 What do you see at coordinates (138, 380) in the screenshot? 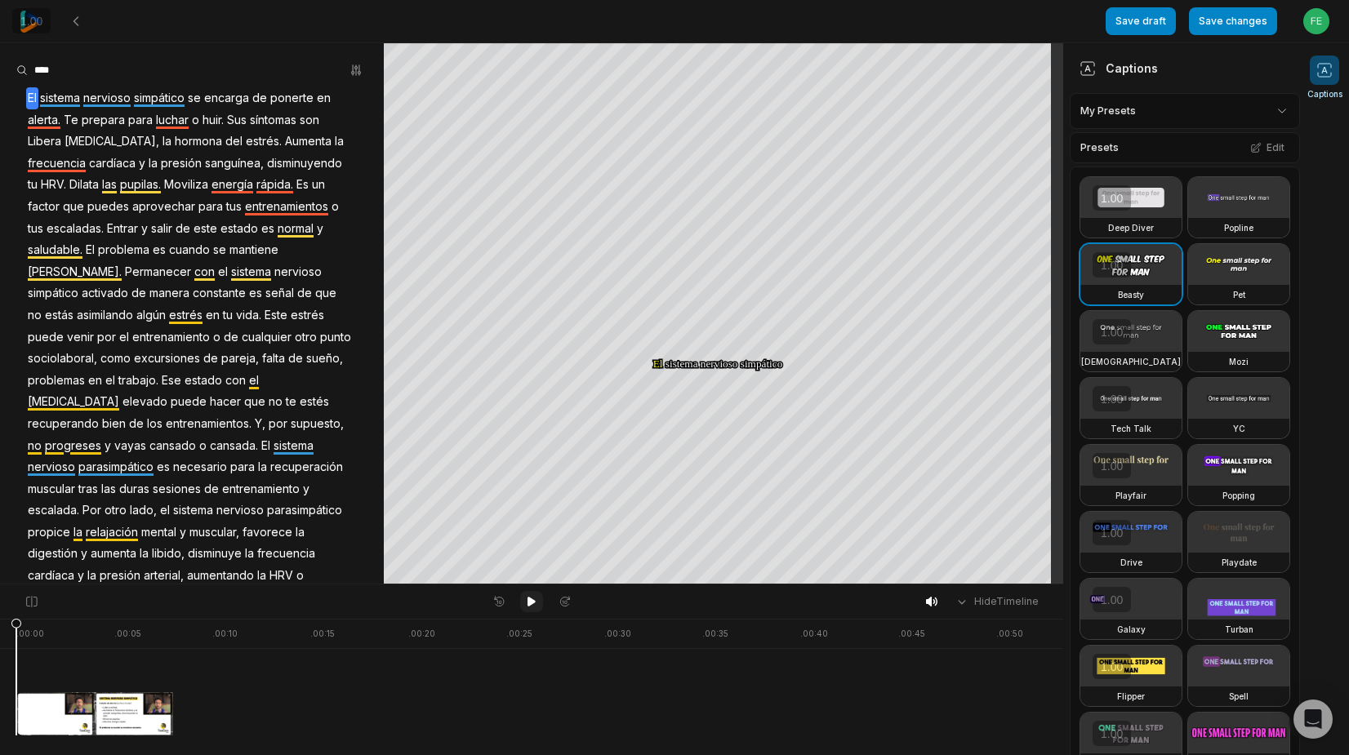
I see `span: trabajo.` at bounding box center [138, 380].